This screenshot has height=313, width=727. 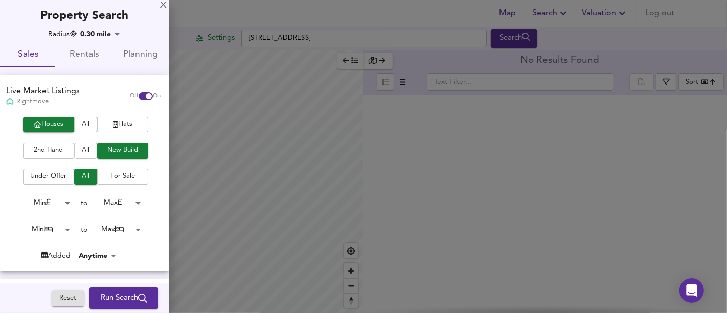 I want to click on button: Reset, so click(x=68, y=298).